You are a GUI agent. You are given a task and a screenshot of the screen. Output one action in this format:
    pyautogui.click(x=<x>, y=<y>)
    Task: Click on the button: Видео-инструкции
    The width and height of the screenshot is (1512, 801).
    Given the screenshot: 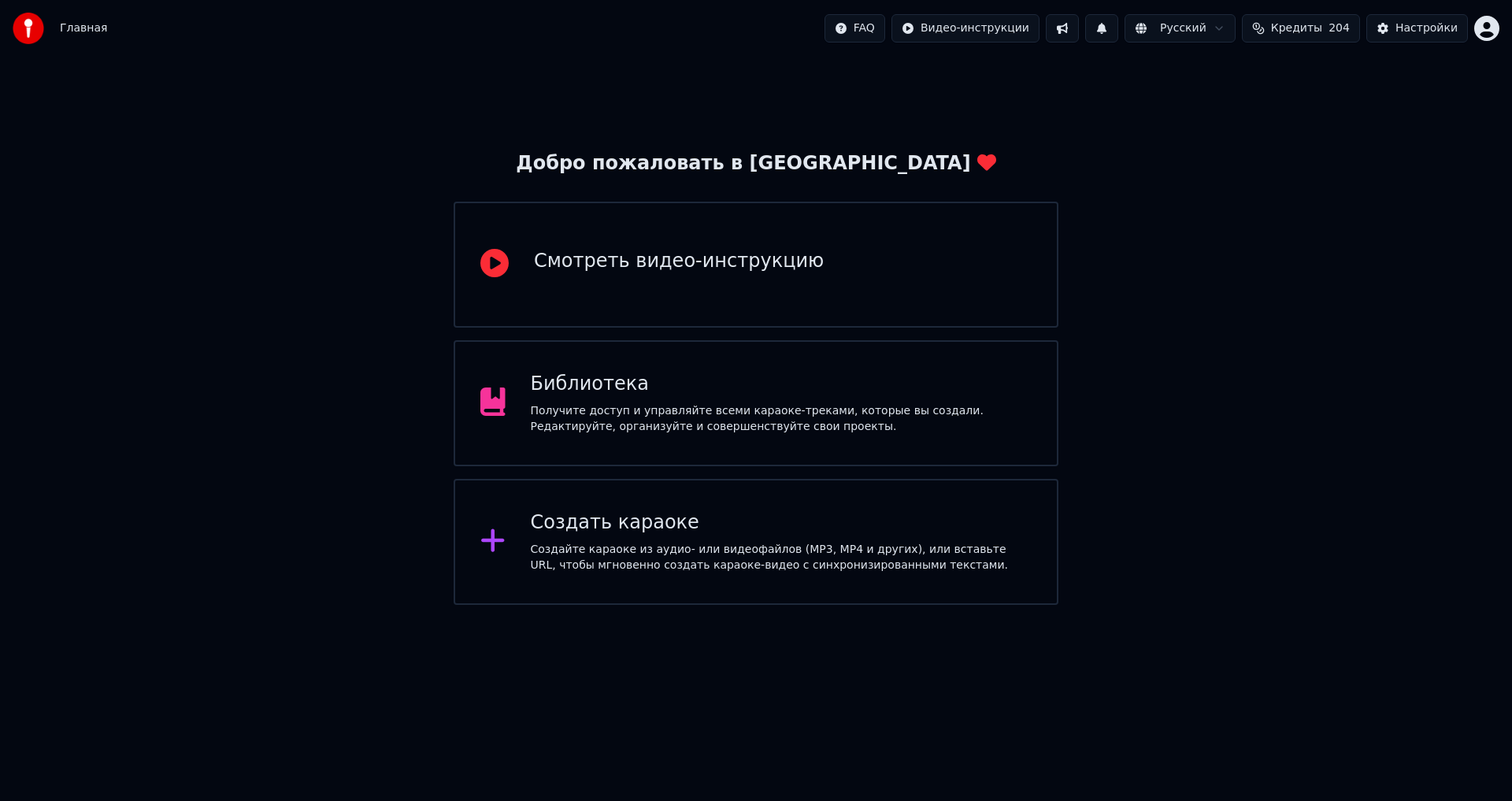 What is the action you would take?
    pyautogui.click(x=965, y=28)
    